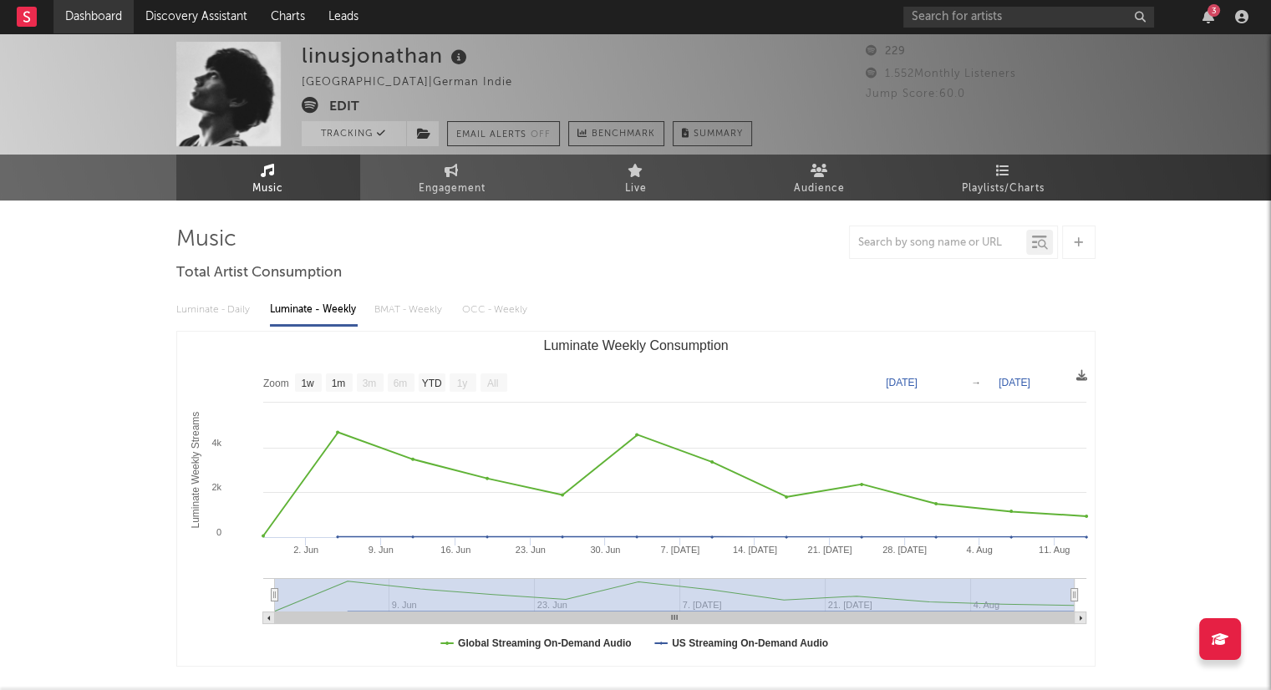  I want to click on span: Benchmark, so click(623, 134).